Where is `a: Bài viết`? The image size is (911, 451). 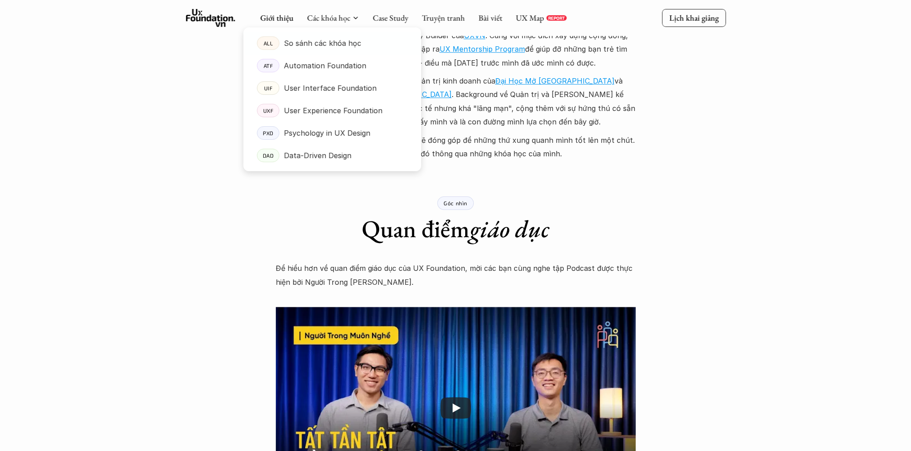 a: Bài viết is located at coordinates (490, 18).